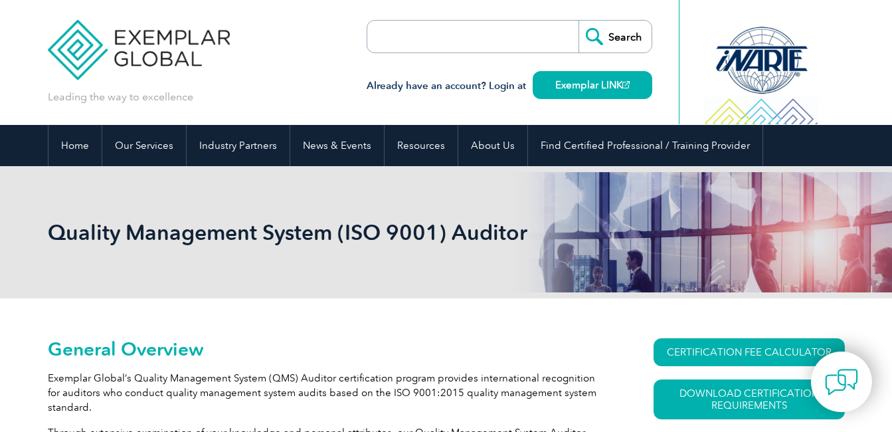 The height and width of the screenshot is (432, 892). Describe the element at coordinates (510, 86) in the screenshot. I see `h3: Already have an account? Login at` at that location.